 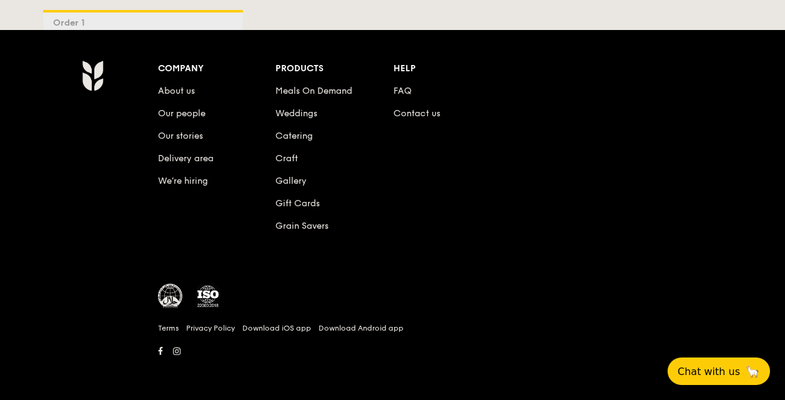 What do you see at coordinates (296, 113) in the screenshot?
I see `a: Weddings` at bounding box center [296, 113].